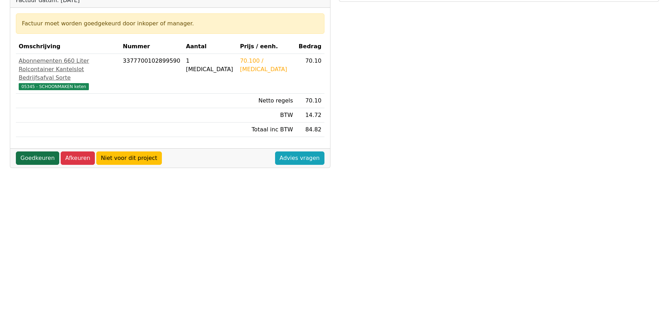 Image resolution: width=669 pixels, height=336 pixels. What do you see at coordinates (266, 115) in the screenshot?
I see `td: BTW` at bounding box center [266, 115].